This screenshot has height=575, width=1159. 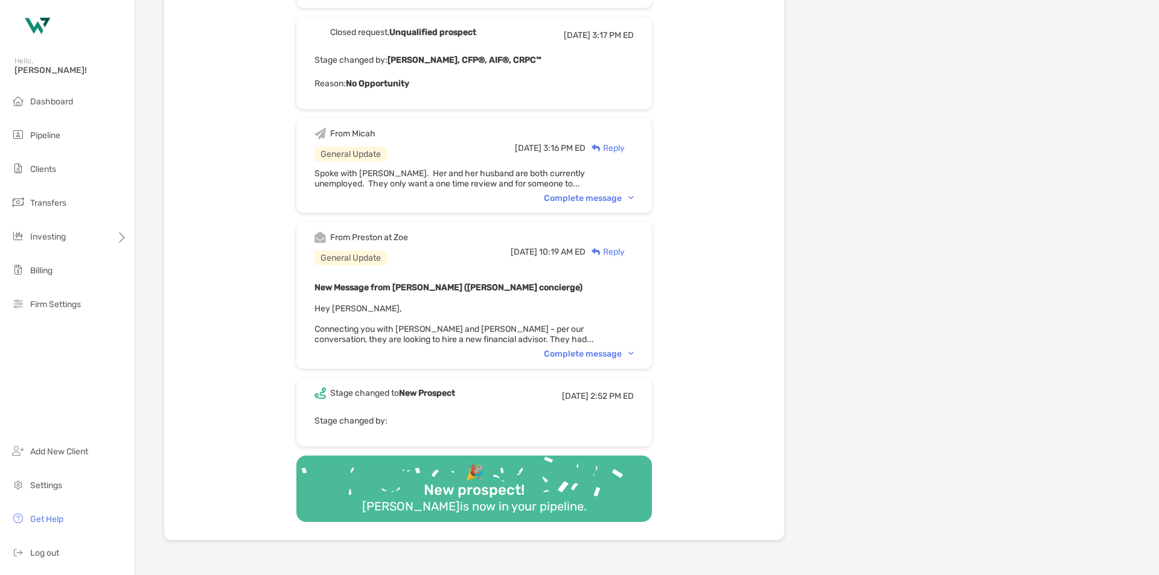 What do you see at coordinates (474, 484) in the screenshot?
I see `img: Confetti` at bounding box center [474, 484].